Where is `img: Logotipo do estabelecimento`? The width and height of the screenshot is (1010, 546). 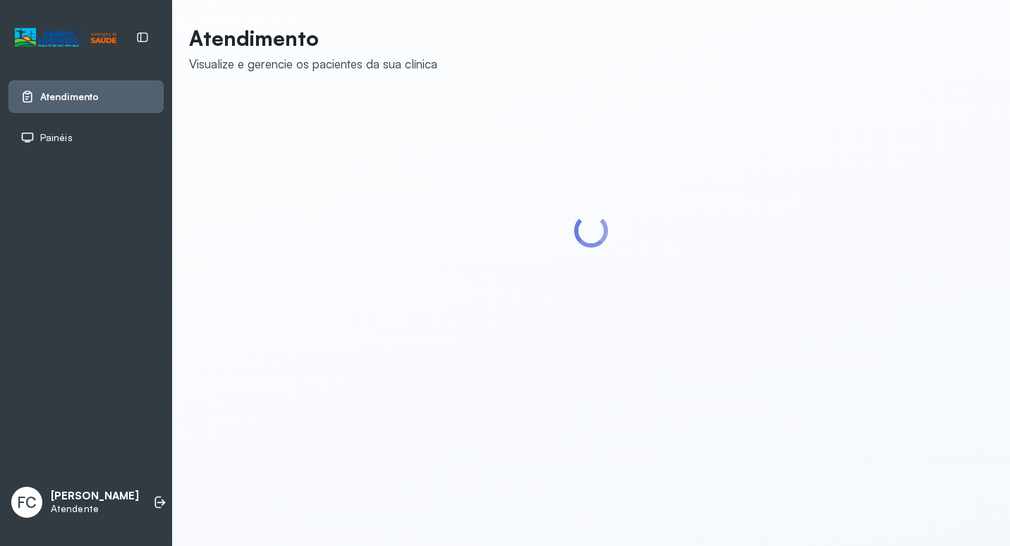
img: Logotipo do estabelecimento is located at coordinates (66, 37).